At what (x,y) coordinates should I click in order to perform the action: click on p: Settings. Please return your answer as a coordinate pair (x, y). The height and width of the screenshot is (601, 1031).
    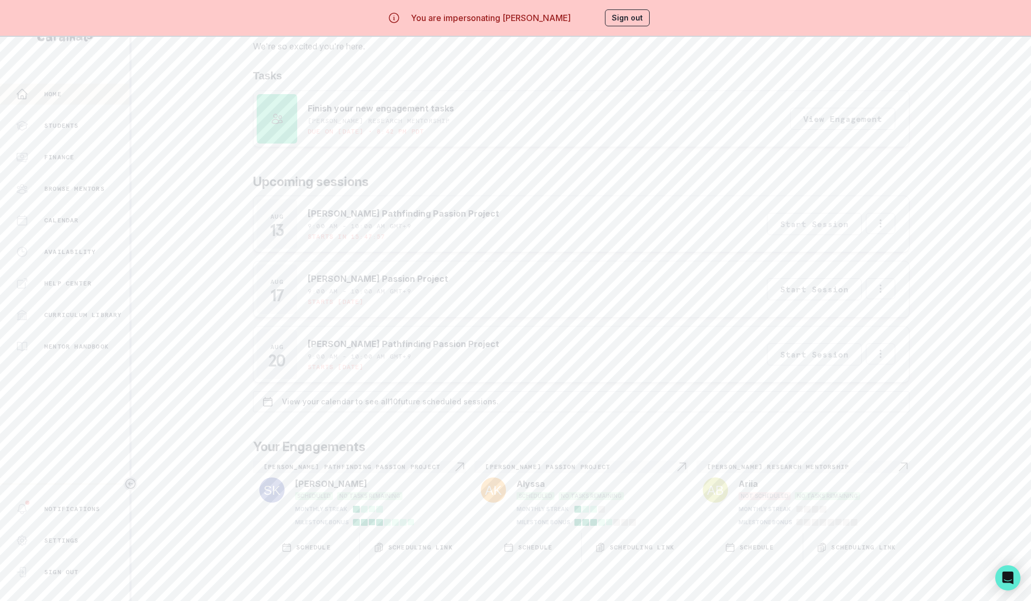
    Looking at the image, I should click on (62, 541).